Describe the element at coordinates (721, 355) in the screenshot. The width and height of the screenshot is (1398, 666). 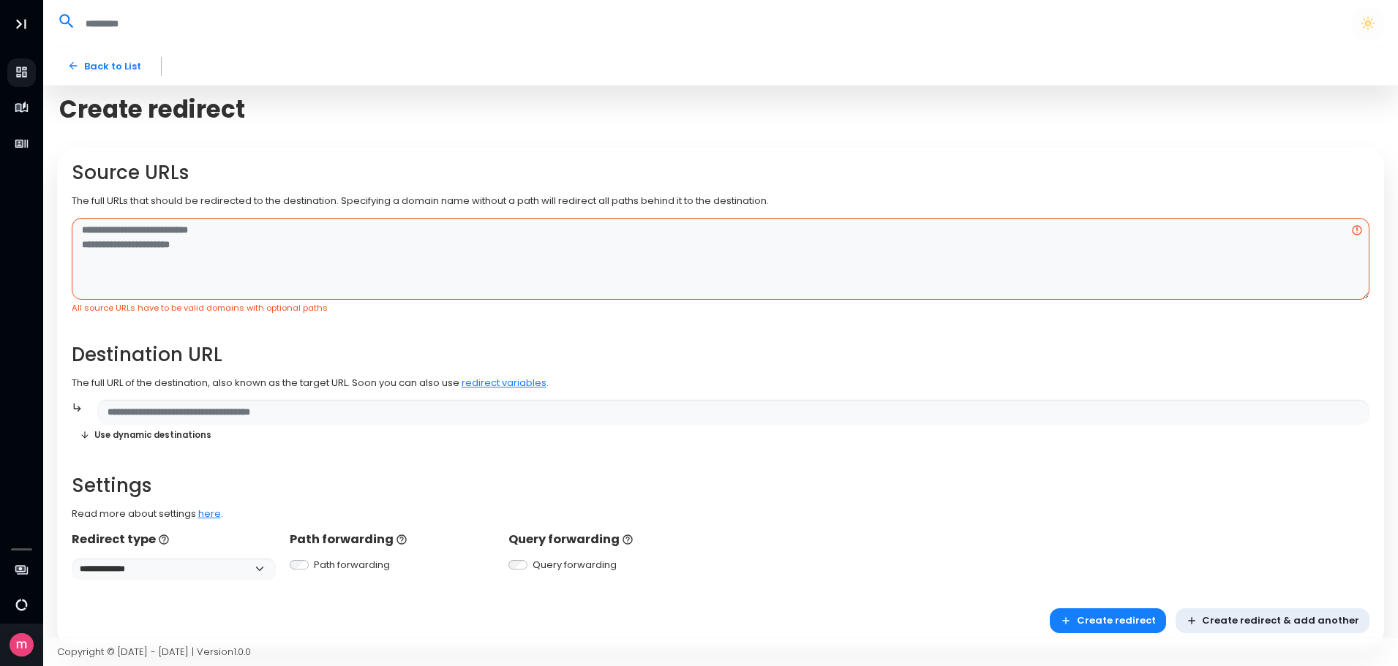
I see `h2: Destination URL` at that location.